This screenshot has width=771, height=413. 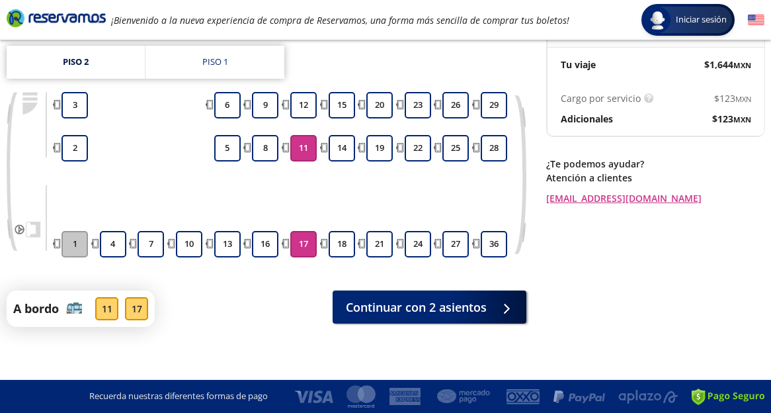 What do you see at coordinates (340, 20) in the screenshot?
I see `em: ¡Bienvenido a la nueva experiencia de compra de Reservamos, una forma más sencilla de comprar tus...` at bounding box center [340, 20].